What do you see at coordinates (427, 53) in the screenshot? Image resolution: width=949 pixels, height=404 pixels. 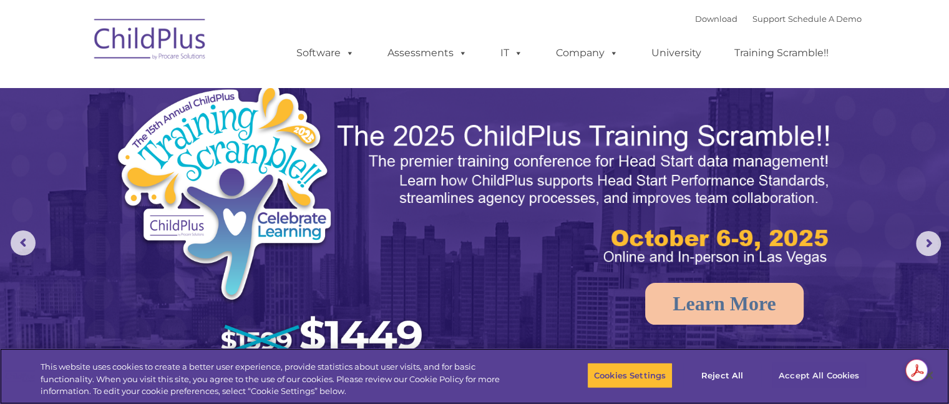 I see `a: Assessments` at bounding box center [427, 53].